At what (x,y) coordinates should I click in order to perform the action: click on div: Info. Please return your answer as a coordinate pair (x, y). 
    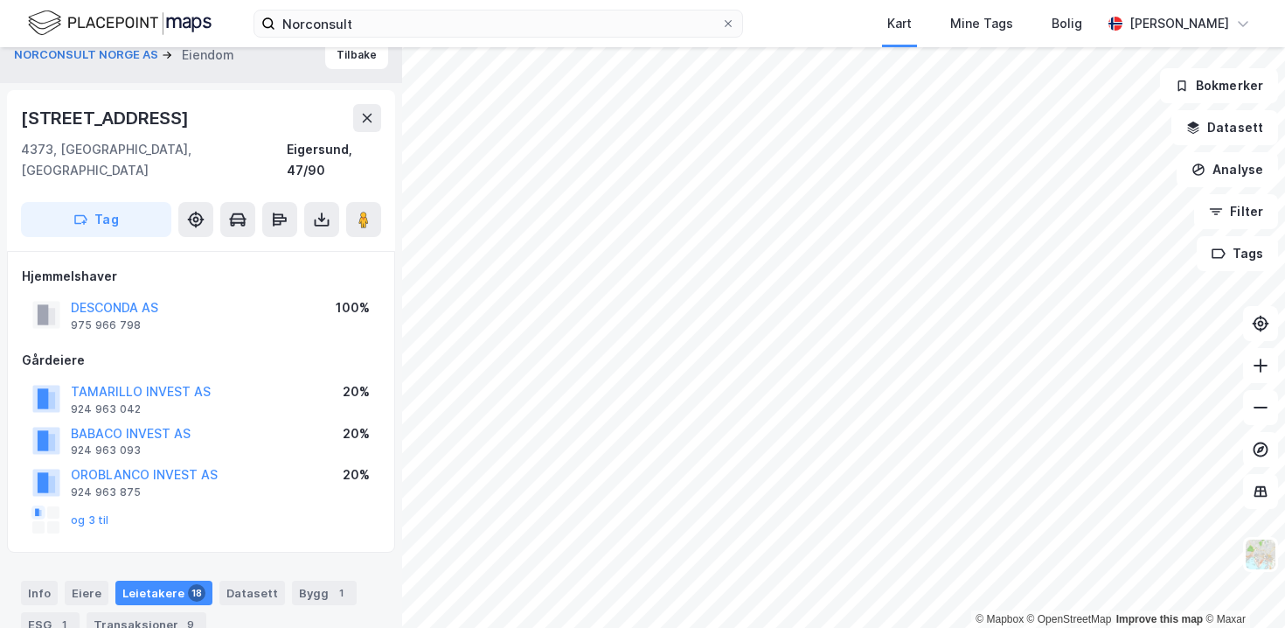
    Looking at the image, I should click on (39, 593).